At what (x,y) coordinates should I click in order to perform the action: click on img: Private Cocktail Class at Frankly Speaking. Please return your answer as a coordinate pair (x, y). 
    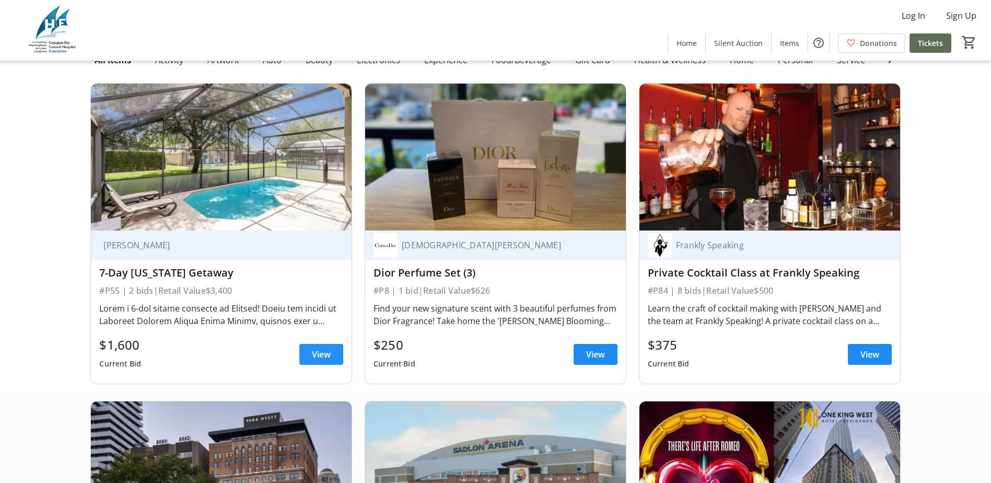
    Looking at the image, I should click on (770, 157).